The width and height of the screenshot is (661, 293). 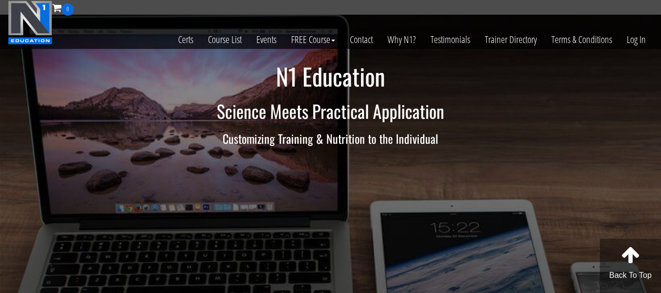 I want to click on a: Terms & Conditions, so click(x=582, y=40).